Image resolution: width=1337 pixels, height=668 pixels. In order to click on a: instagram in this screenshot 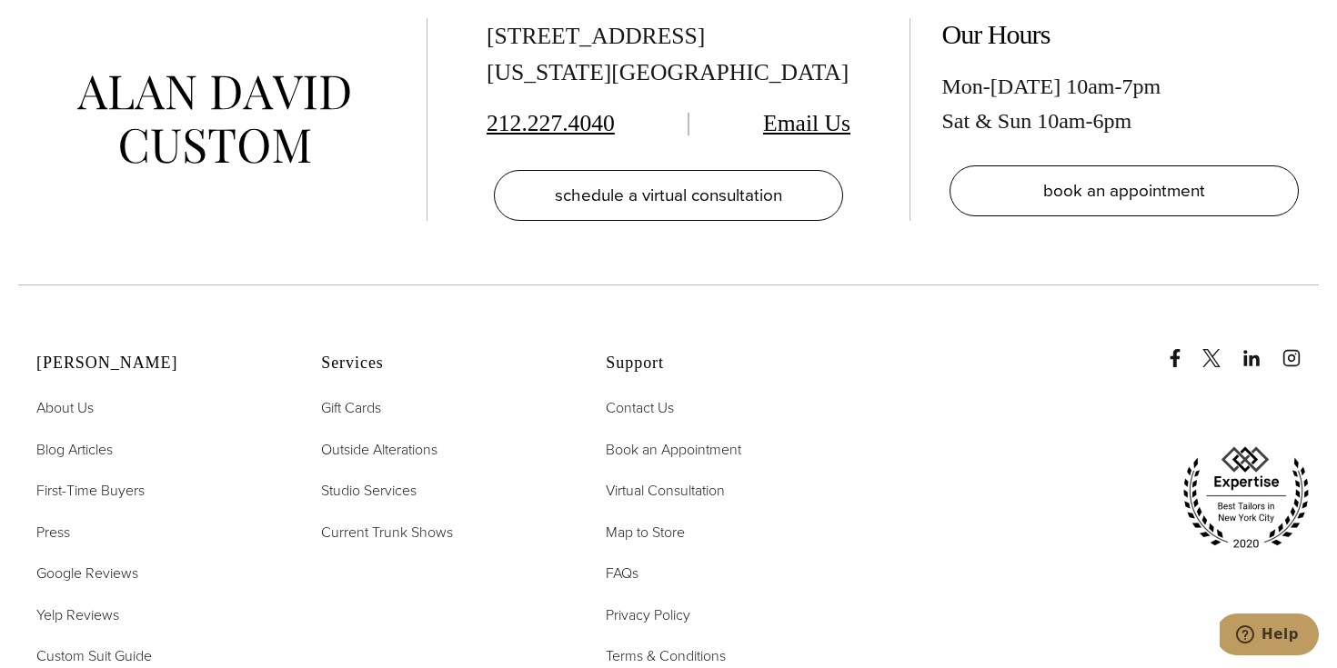, I will do `click(1300, 349)`.